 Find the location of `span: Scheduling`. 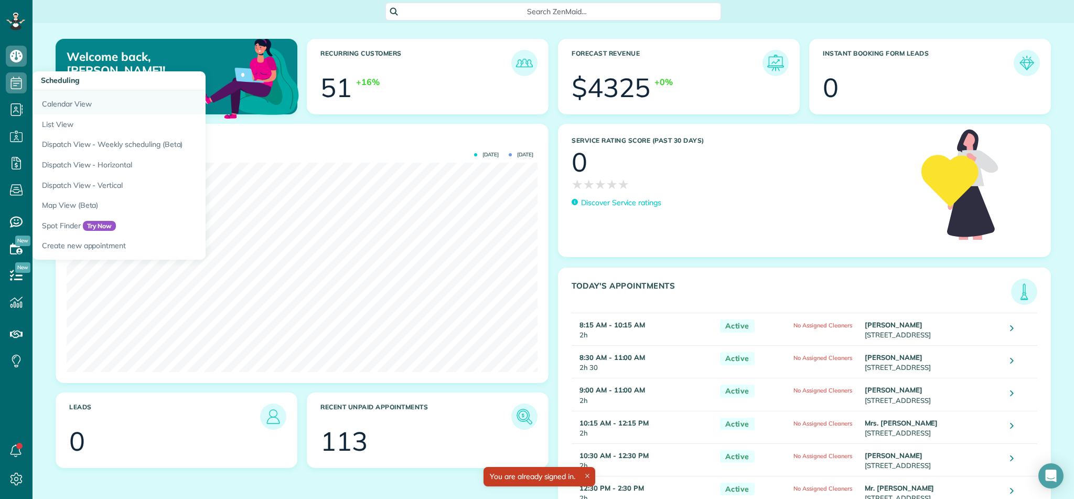

span: Scheduling is located at coordinates (60, 80).